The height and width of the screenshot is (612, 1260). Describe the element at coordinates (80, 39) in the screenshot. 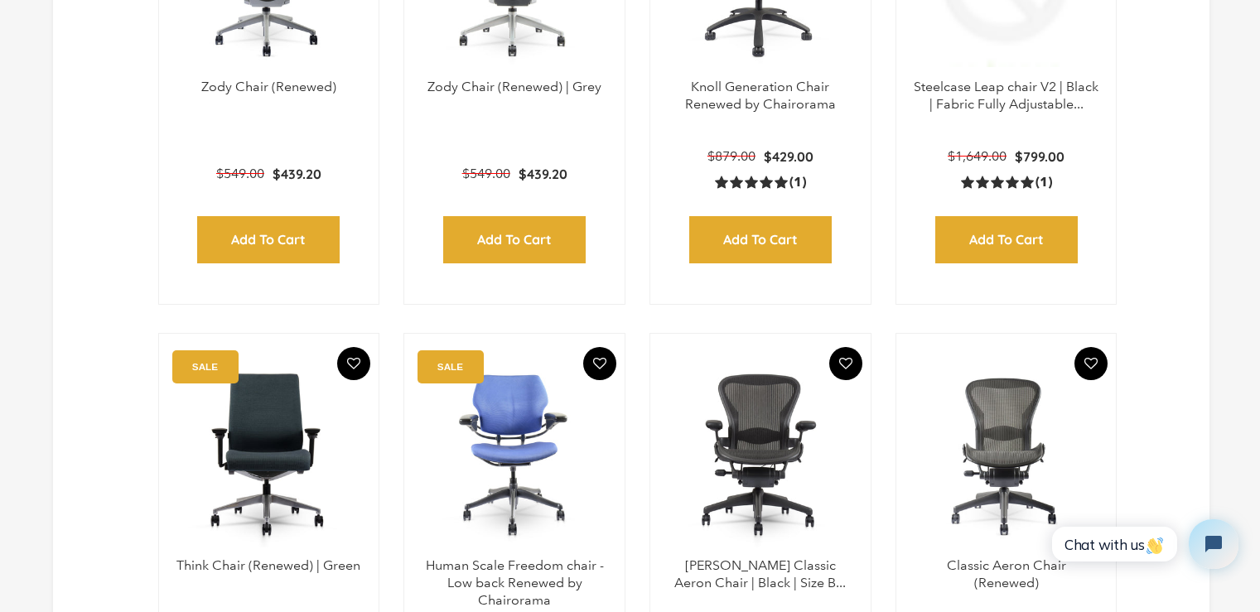

I see `button: Chat with us👋` at that location.